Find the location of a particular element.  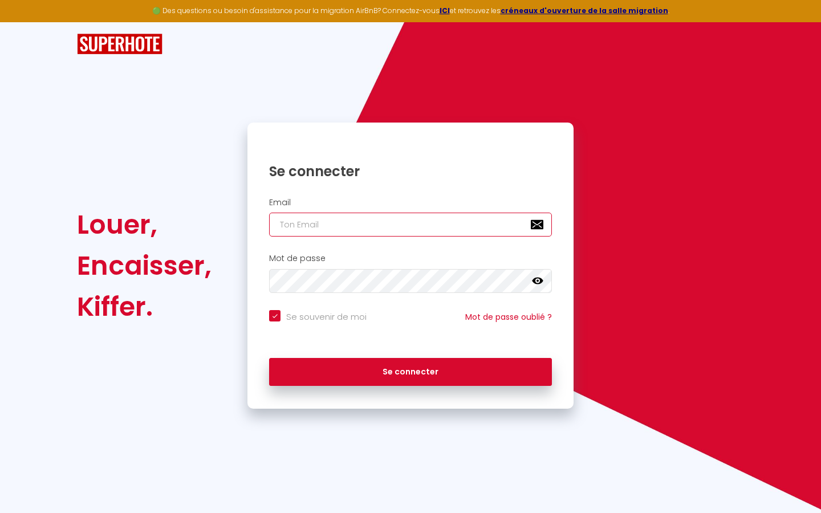

input: Ton Email is located at coordinates (410, 225).